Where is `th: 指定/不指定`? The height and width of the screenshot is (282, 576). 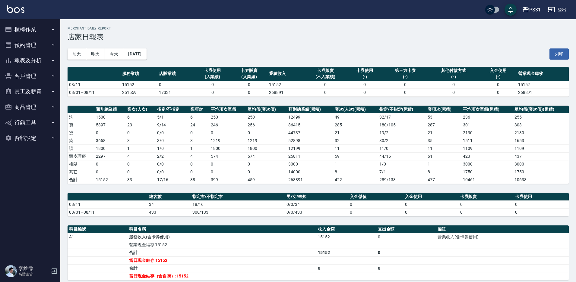 th: 指定/不指定 is located at coordinates (172, 110).